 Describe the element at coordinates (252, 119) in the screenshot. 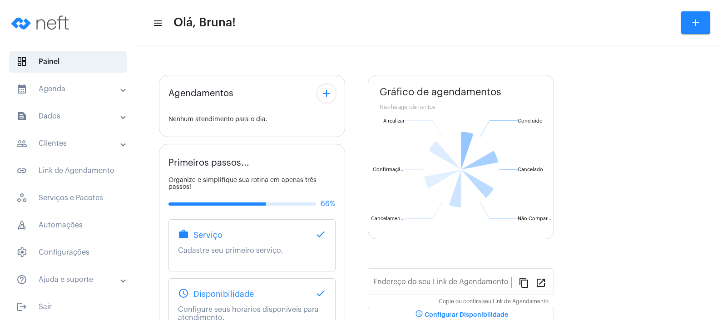

I see `div: Nenhum atendimento para o dia.` at that location.